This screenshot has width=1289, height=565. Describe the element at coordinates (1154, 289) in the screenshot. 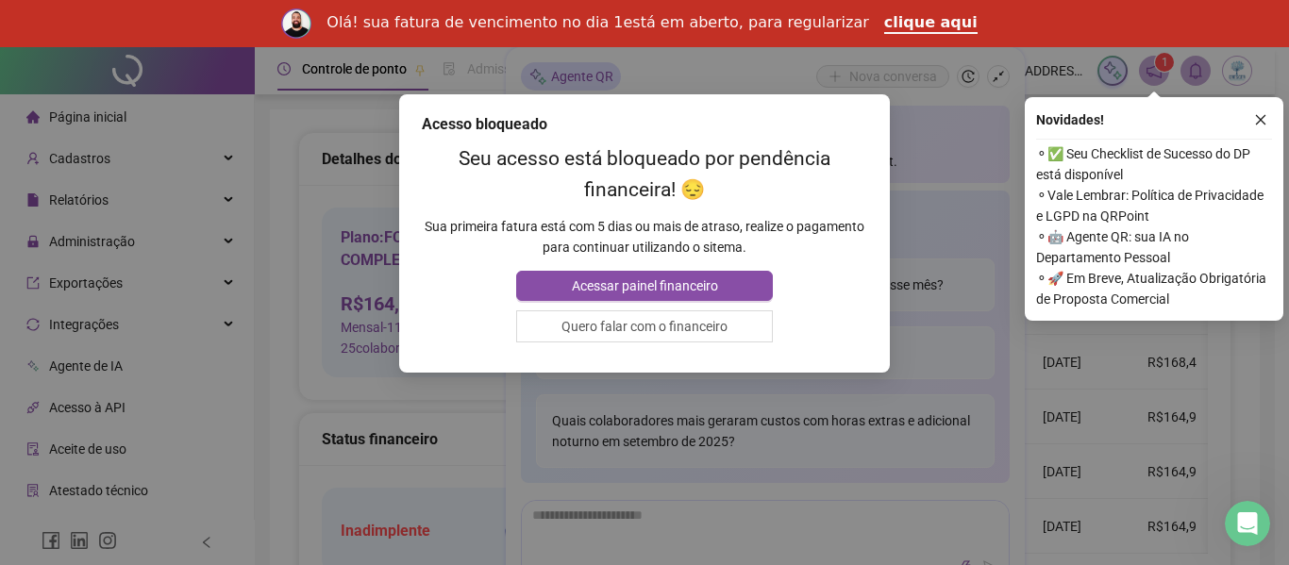

I see `span: ⚬ 🚀 Em Breve, Atualização Obrigatória de Proposta Comercial` at that location.